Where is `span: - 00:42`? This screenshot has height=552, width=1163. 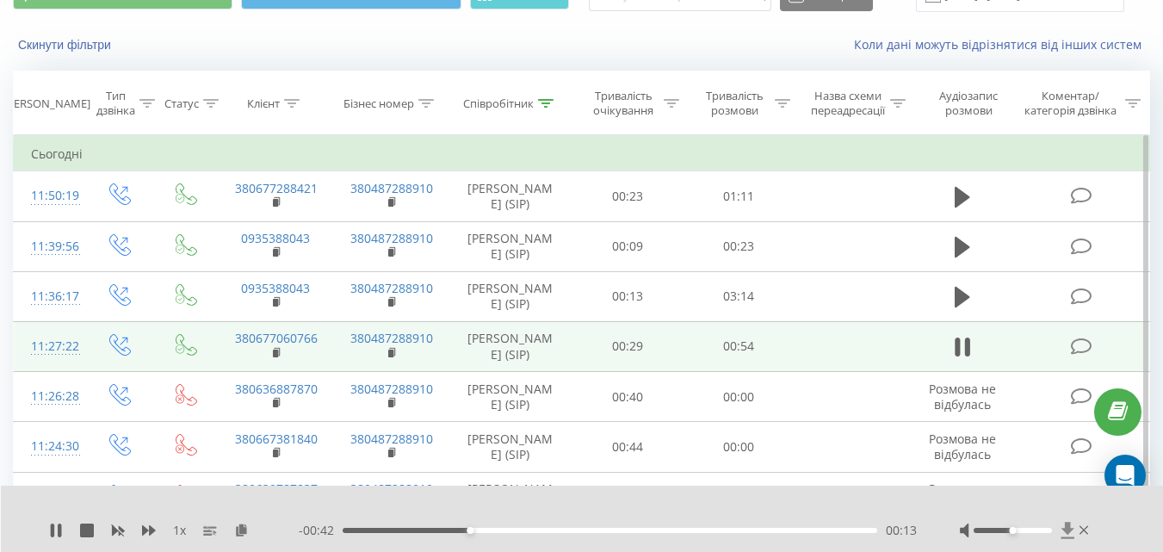 span: - 00:42 is located at coordinates (320, 530).